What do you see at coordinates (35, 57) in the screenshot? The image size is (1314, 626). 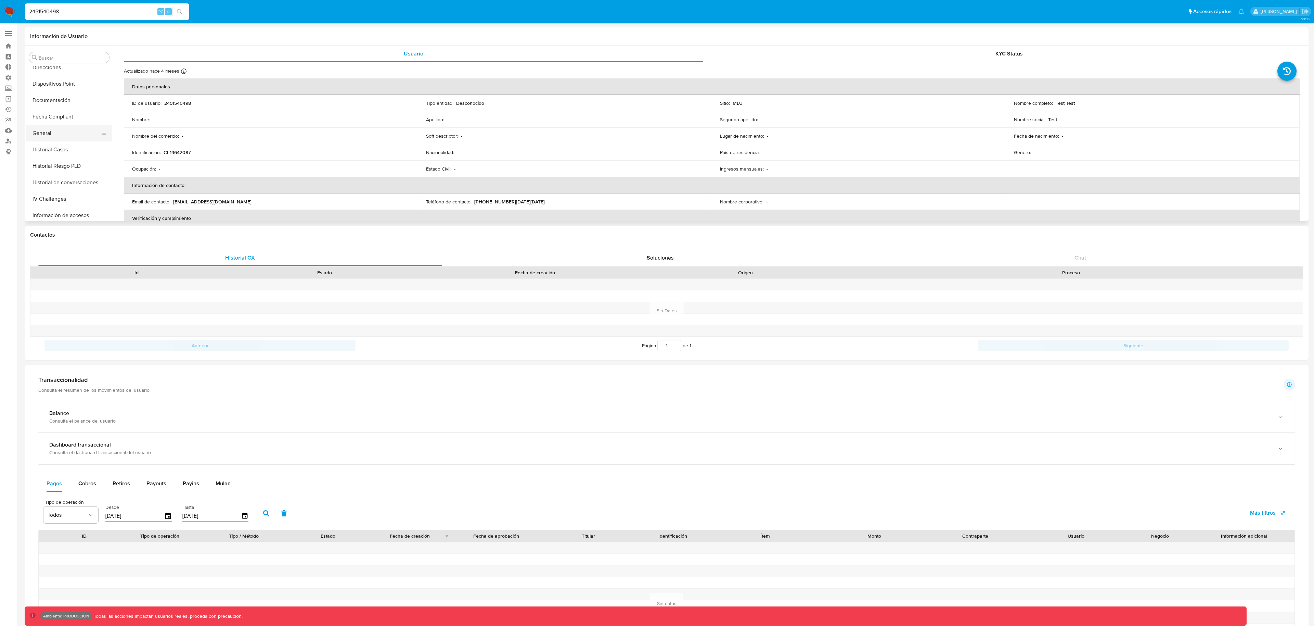 I see `button: Buscar` at bounding box center [35, 57].